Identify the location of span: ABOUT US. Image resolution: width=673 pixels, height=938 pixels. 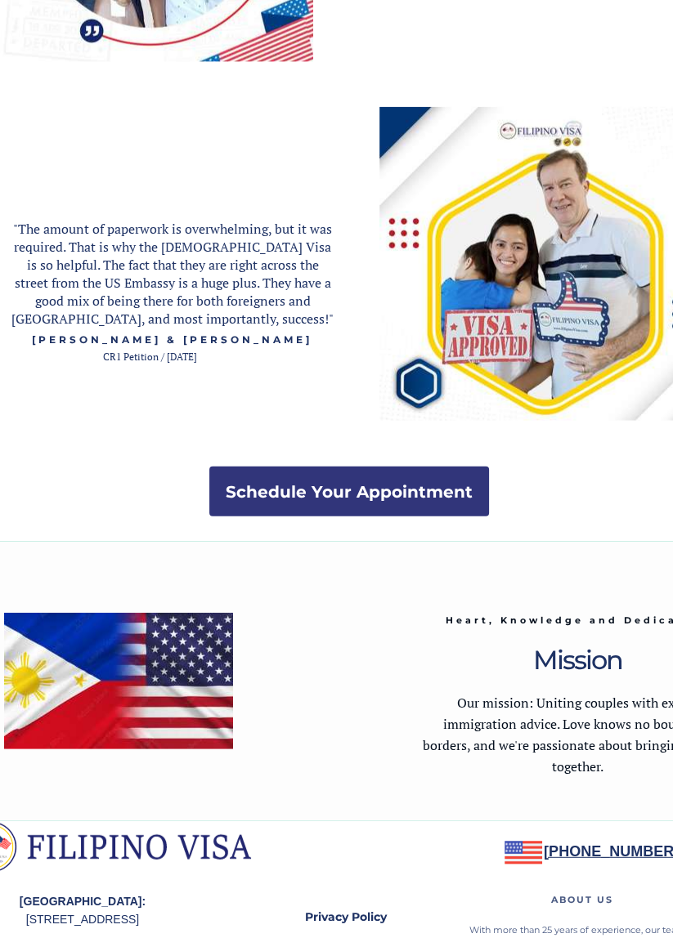
(582, 900).